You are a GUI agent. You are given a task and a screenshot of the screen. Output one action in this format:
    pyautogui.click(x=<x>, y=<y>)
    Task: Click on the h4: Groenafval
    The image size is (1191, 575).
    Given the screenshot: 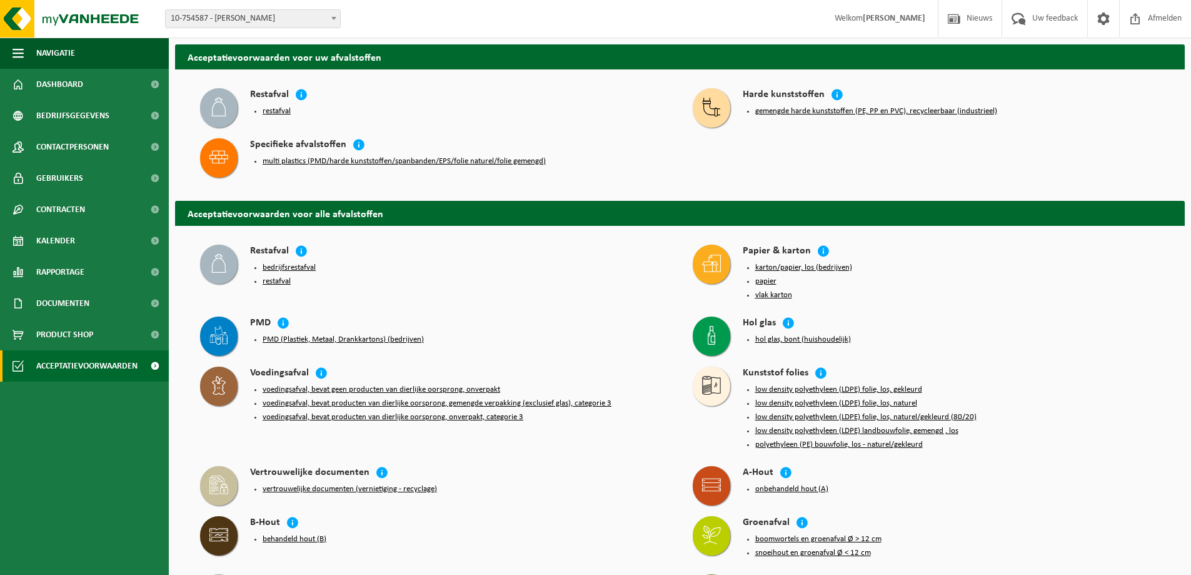 What is the action you would take?
    pyautogui.click(x=766, y=523)
    